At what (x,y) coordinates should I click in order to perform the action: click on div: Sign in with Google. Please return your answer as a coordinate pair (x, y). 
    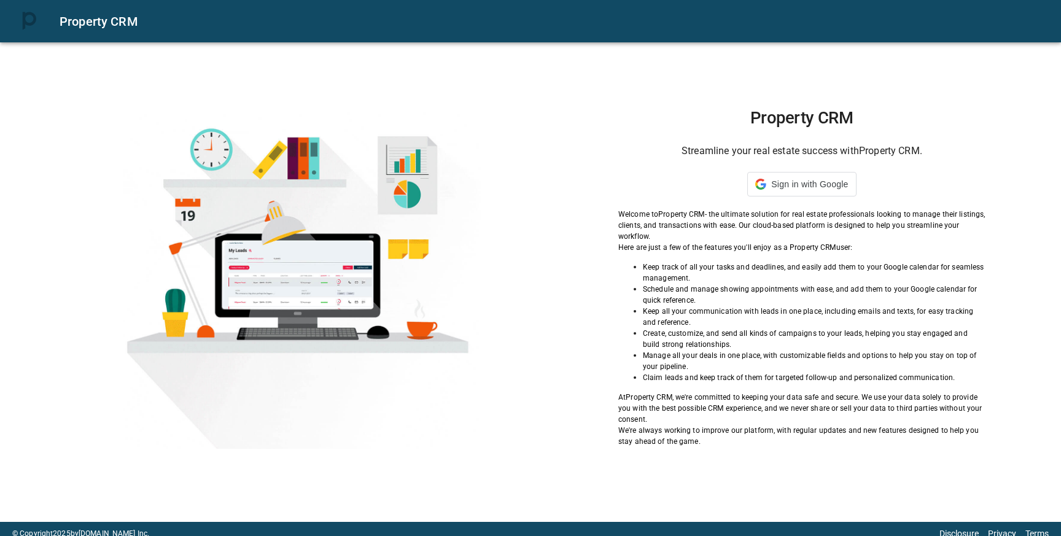
    Looking at the image, I should click on (802, 184).